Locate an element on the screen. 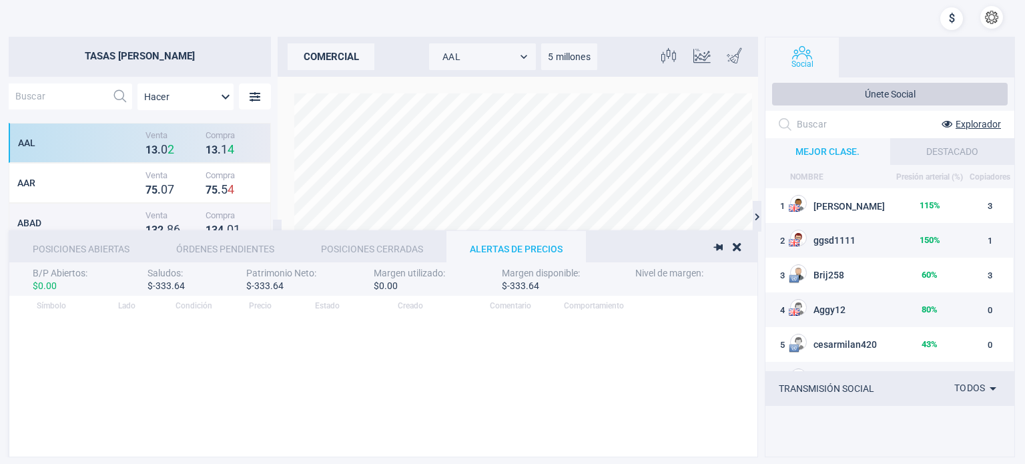  font: B/P Abiertos is located at coordinates (59, 273).